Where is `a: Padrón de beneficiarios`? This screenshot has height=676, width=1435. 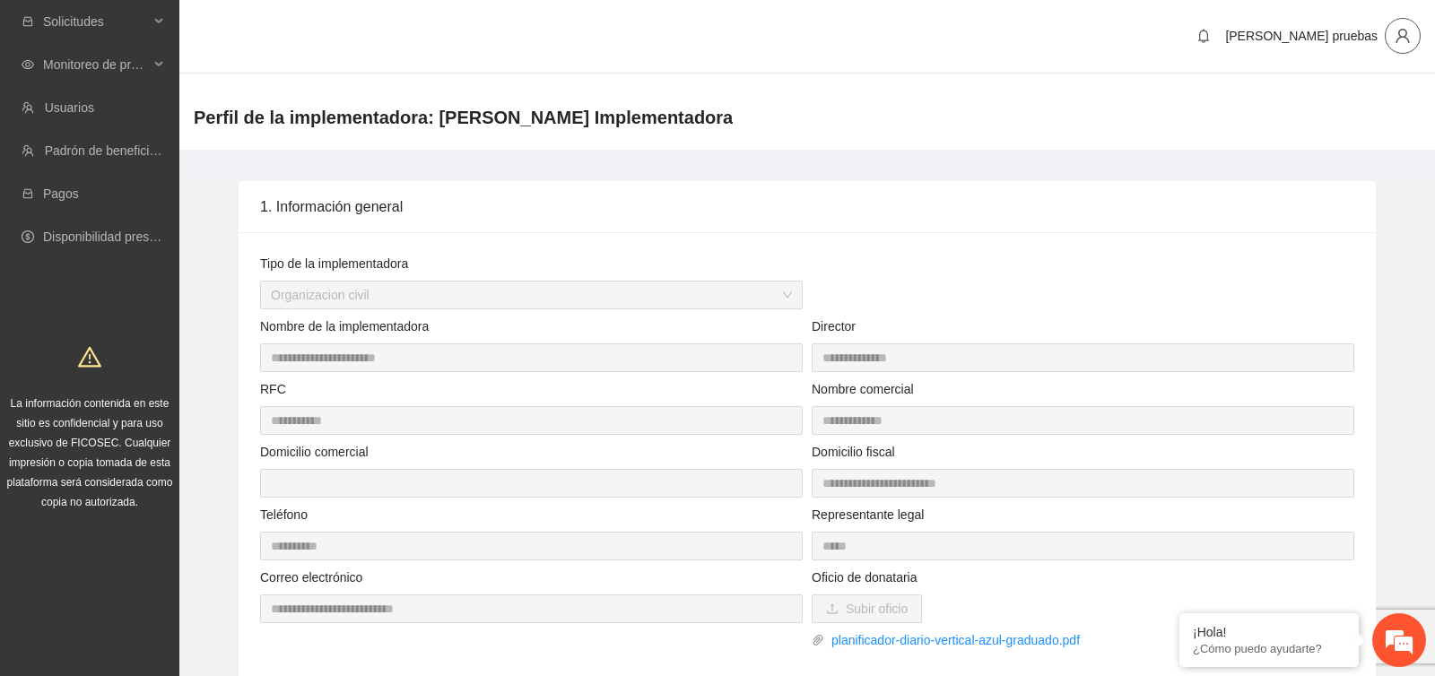
a: Padrón de beneficiarios is located at coordinates (110, 151).